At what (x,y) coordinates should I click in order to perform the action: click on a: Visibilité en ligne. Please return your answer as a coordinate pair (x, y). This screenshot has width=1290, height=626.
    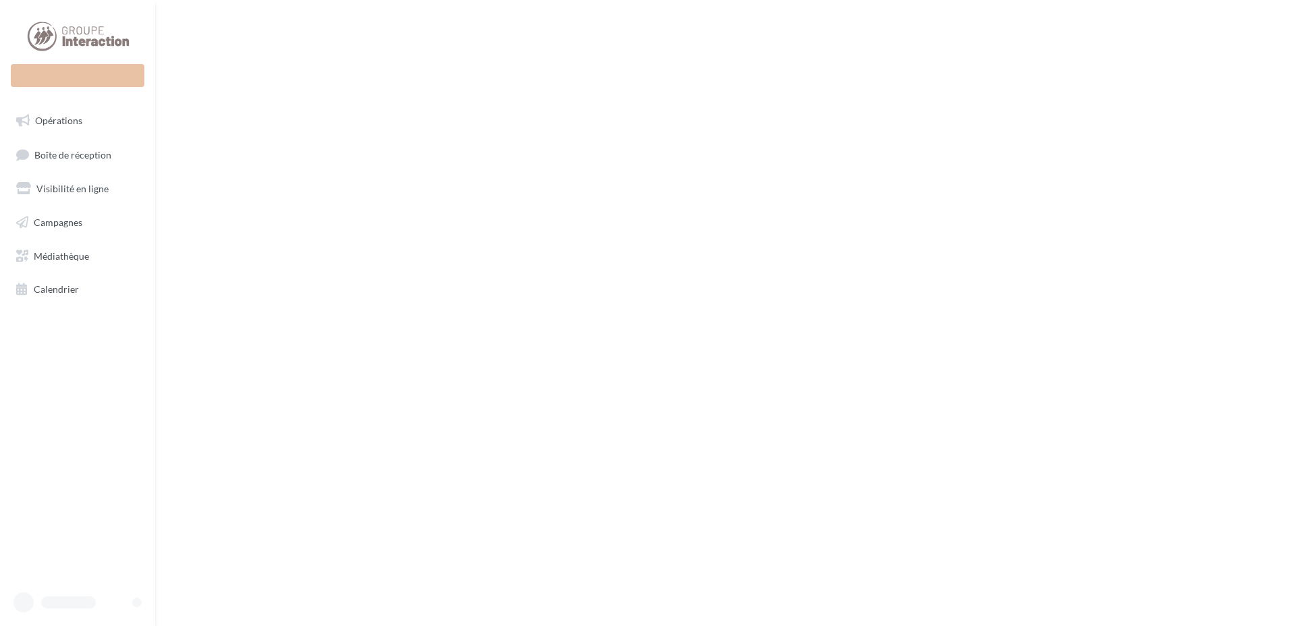
    Looking at the image, I should click on (78, 189).